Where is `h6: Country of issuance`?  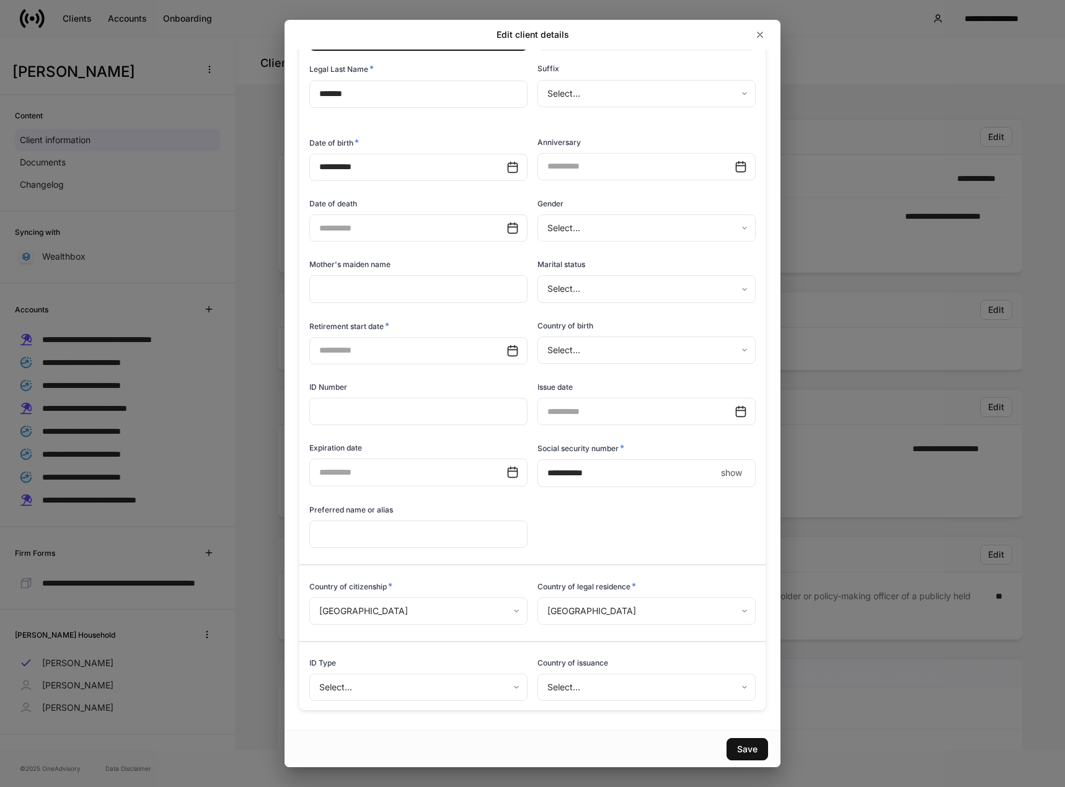 h6: Country of issuance is located at coordinates (573, 663).